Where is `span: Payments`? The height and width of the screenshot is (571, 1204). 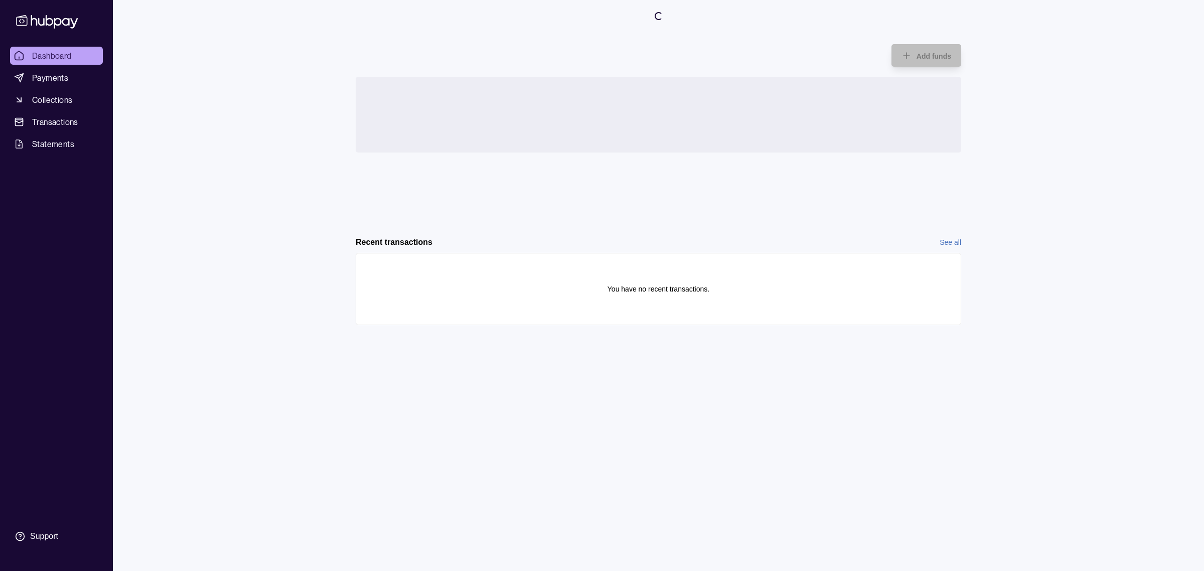 span: Payments is located at coordinates (50, 78).